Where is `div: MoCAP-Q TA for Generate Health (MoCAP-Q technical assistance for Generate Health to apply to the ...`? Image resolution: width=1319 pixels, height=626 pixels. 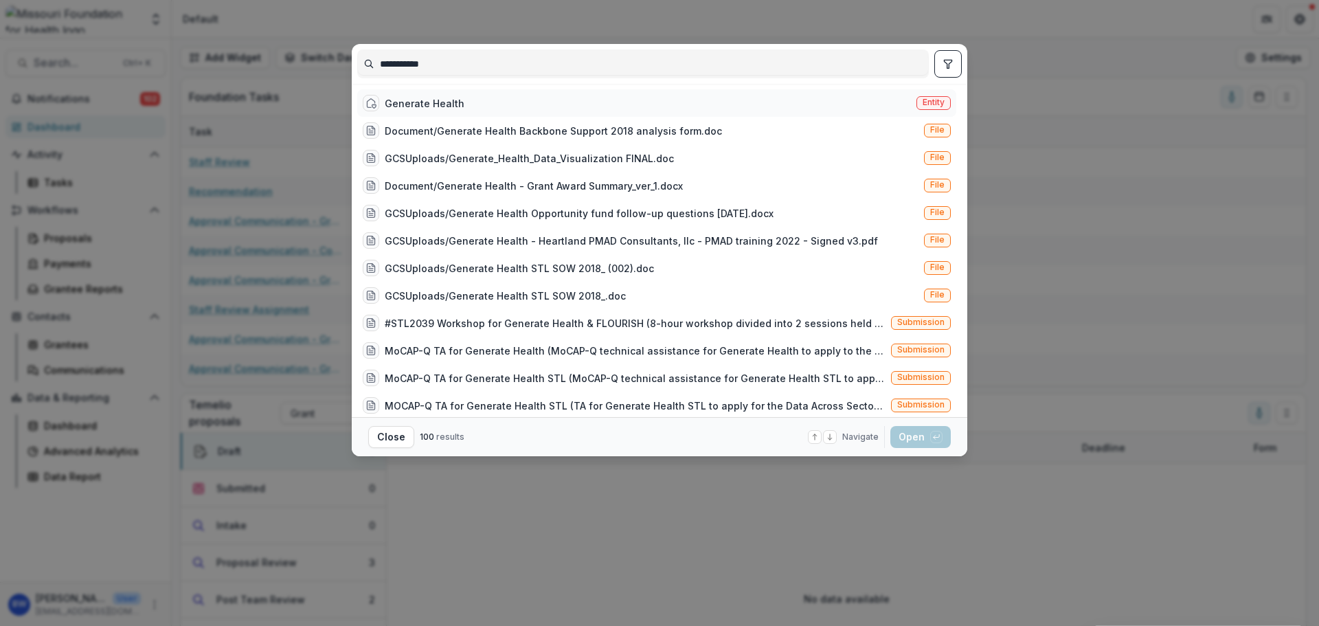
div: MoCAP-Q TA for Generate Health (MoCAP-Q technical assistance for Generate Health to apply to the ... is located at coordinates (635, 350).